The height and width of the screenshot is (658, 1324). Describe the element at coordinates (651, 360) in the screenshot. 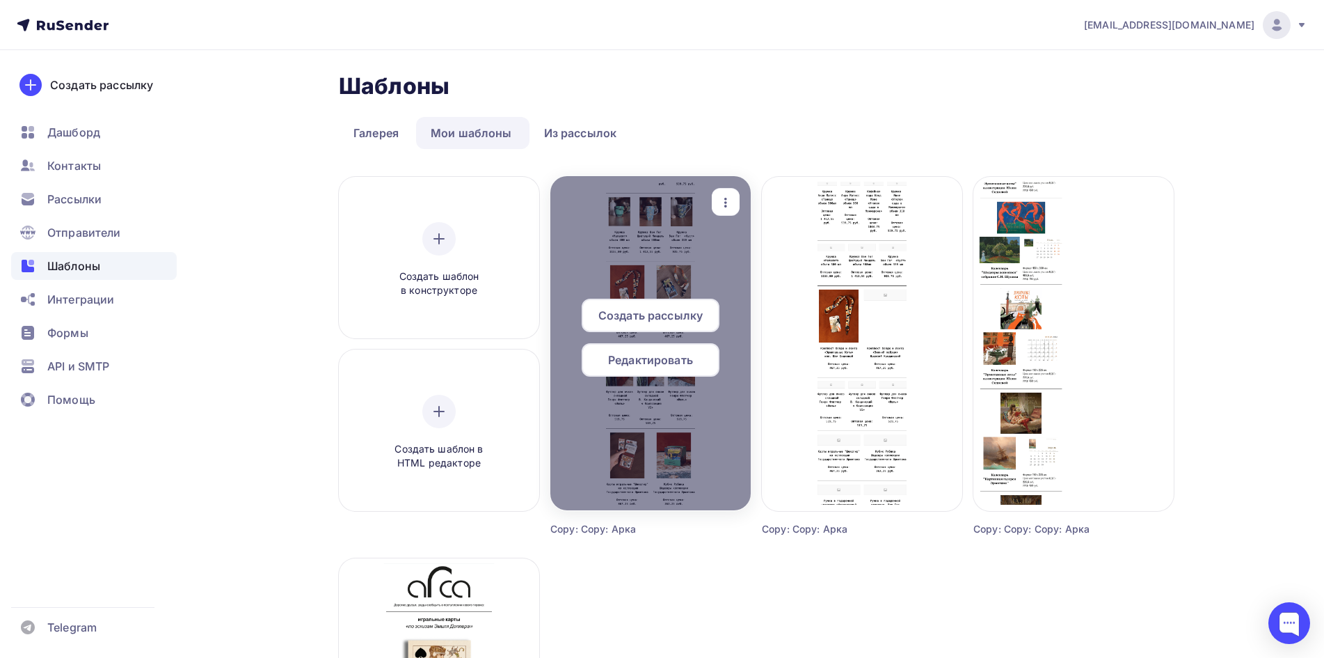

I see `span: Редактировать` at that location.